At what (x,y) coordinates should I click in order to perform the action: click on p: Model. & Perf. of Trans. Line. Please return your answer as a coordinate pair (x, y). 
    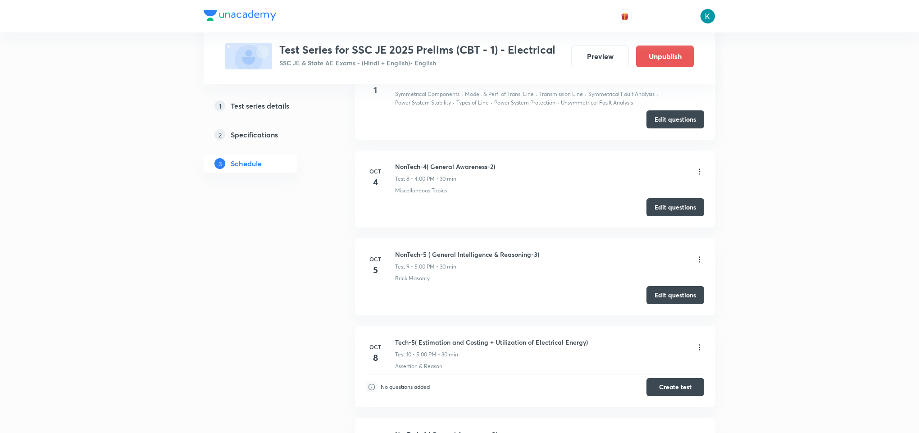
    Looking at the image, I should click on (499, 94).